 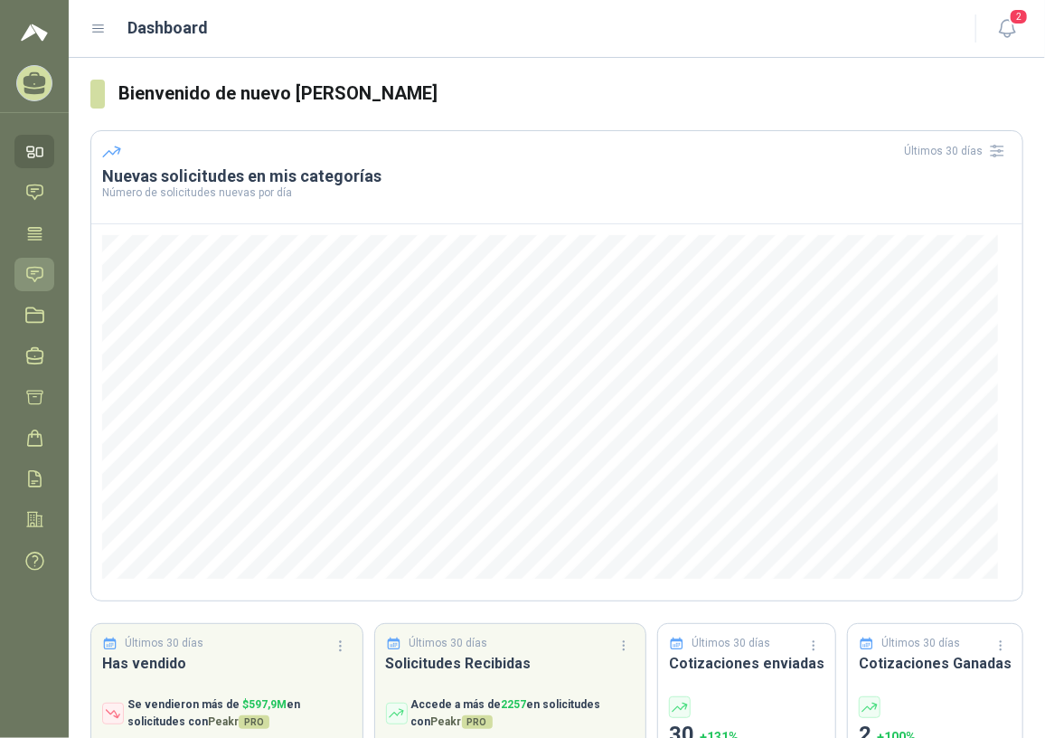 What do you see at coordinates (240, 713) in the screenshot?
I see `p: Se vendieron más de en solicitudes con` at bounding box center [240, 713].